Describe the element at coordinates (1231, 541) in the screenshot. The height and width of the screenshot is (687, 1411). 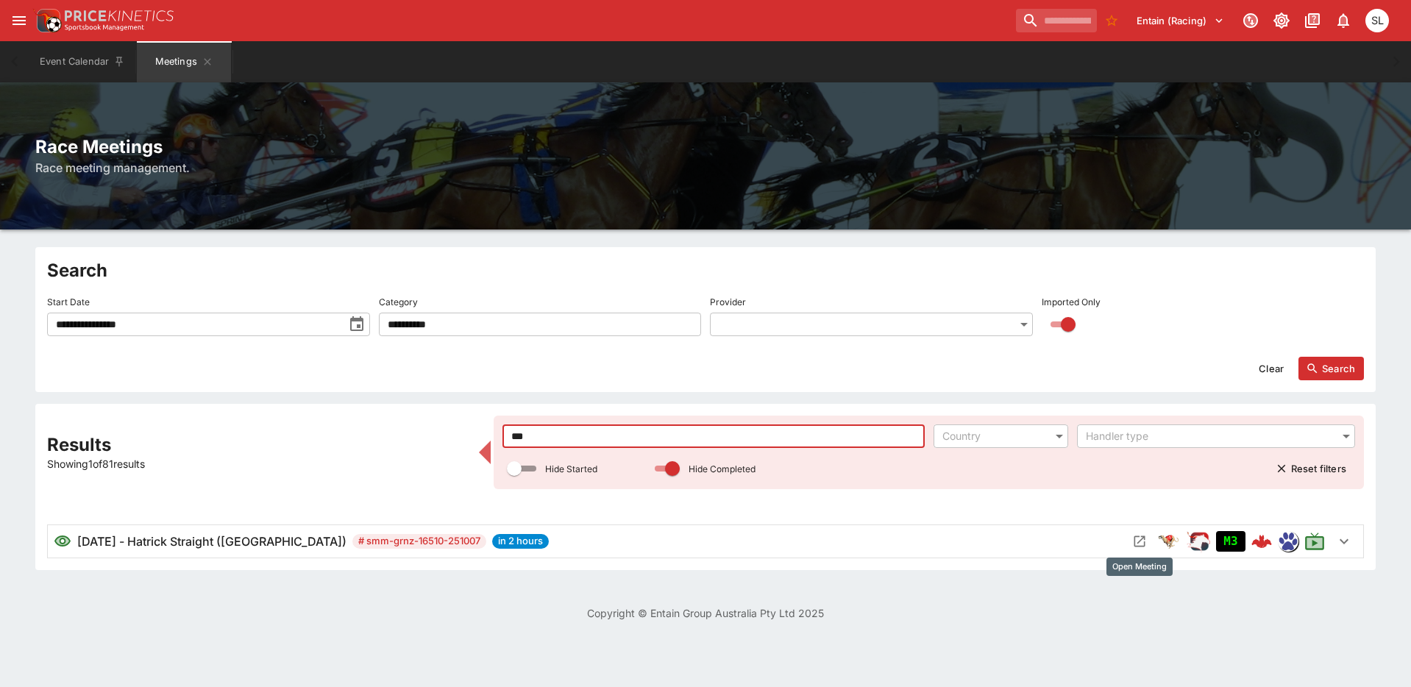
I see `div: Imported to Jetbet as OPEN` at that location.